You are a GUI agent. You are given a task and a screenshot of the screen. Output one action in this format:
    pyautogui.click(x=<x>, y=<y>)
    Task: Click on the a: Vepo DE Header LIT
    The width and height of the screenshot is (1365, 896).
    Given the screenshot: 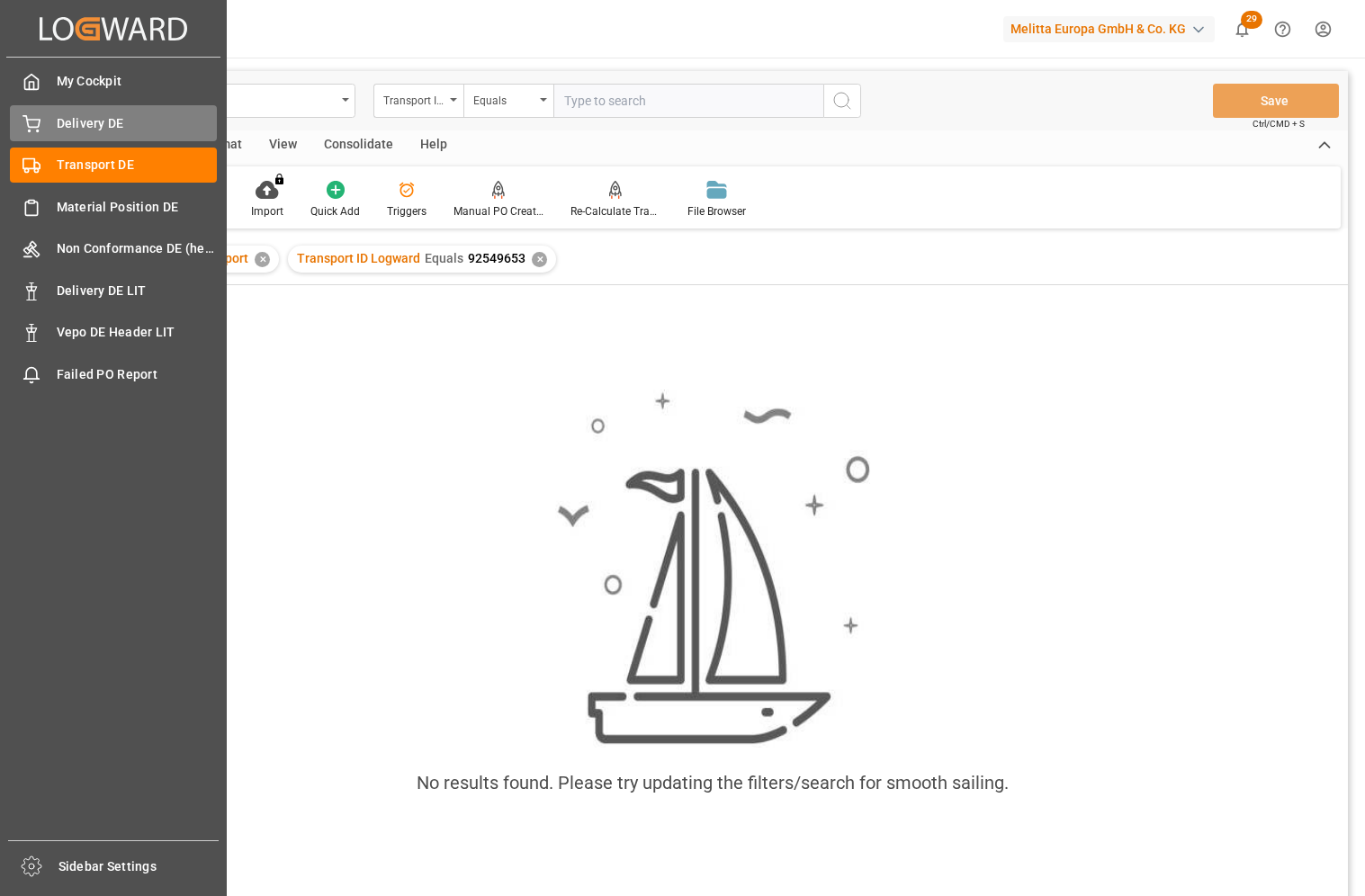 What is the action you would take?
    pyautogui.click(x=113, y=332)
    